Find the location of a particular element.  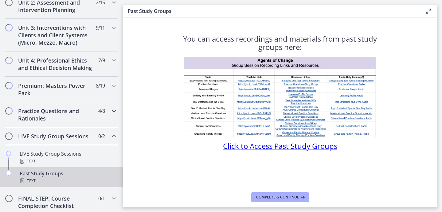

span: 4 / 8 is located at coordinates (101, 111).